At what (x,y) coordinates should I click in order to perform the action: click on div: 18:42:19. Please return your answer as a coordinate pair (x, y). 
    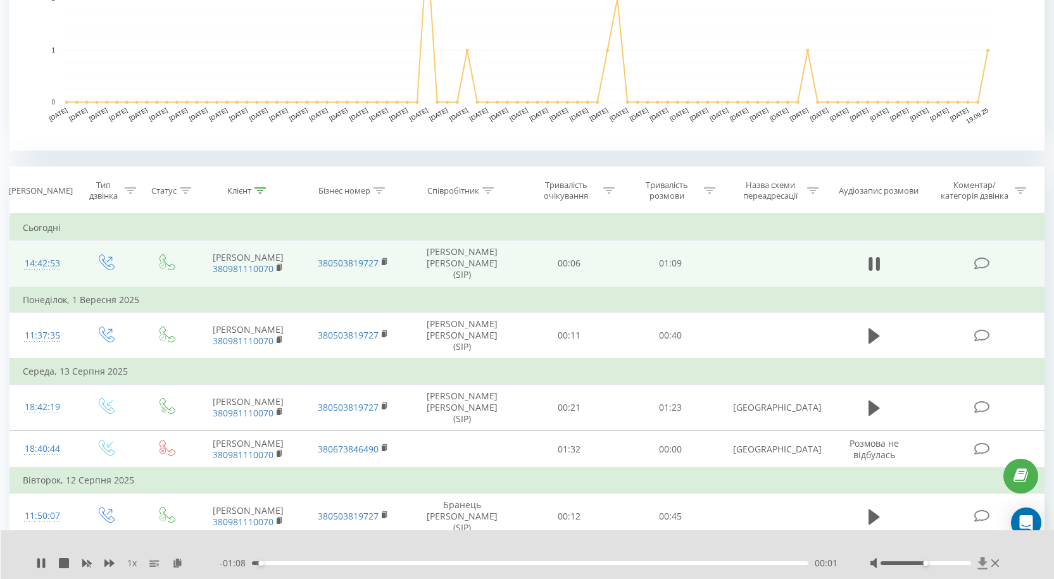
    Looking at the image, I should click on (42, 407).